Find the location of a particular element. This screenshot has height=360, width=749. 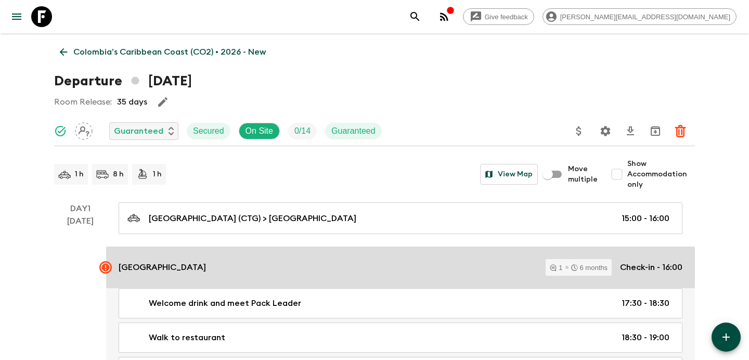

p: Walk to restaurant is located at coordinates (187, 338).